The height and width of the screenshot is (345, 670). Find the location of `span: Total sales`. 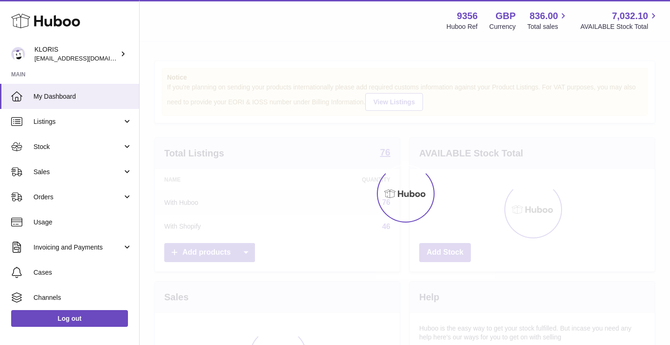

span: Total sales is located at coordinates (547, 27).